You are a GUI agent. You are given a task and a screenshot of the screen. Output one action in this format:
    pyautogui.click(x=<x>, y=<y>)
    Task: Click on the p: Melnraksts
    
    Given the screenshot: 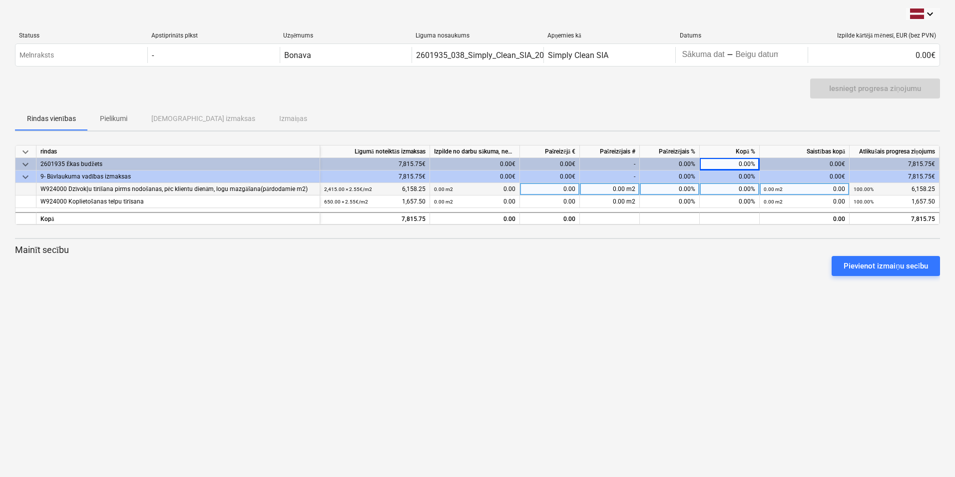 What is the action you would take?
    pyautogui.click(x=36, y=55)
    